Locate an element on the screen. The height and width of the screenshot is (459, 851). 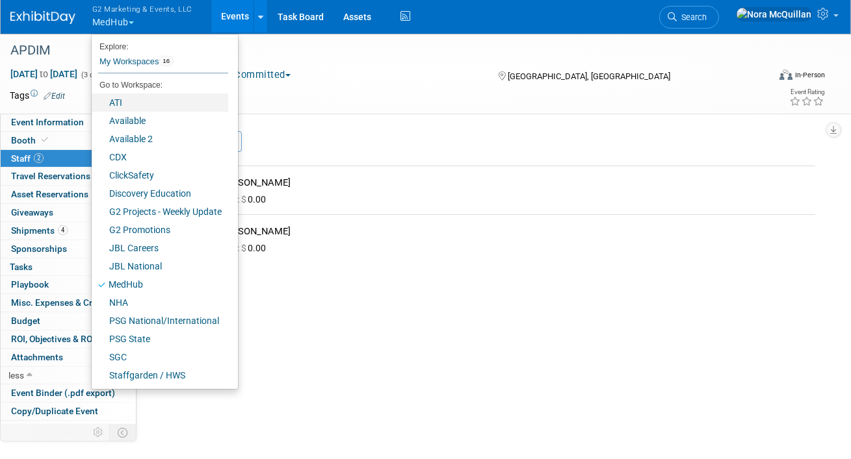
a: PSG State is located at coordinates (160, 339).